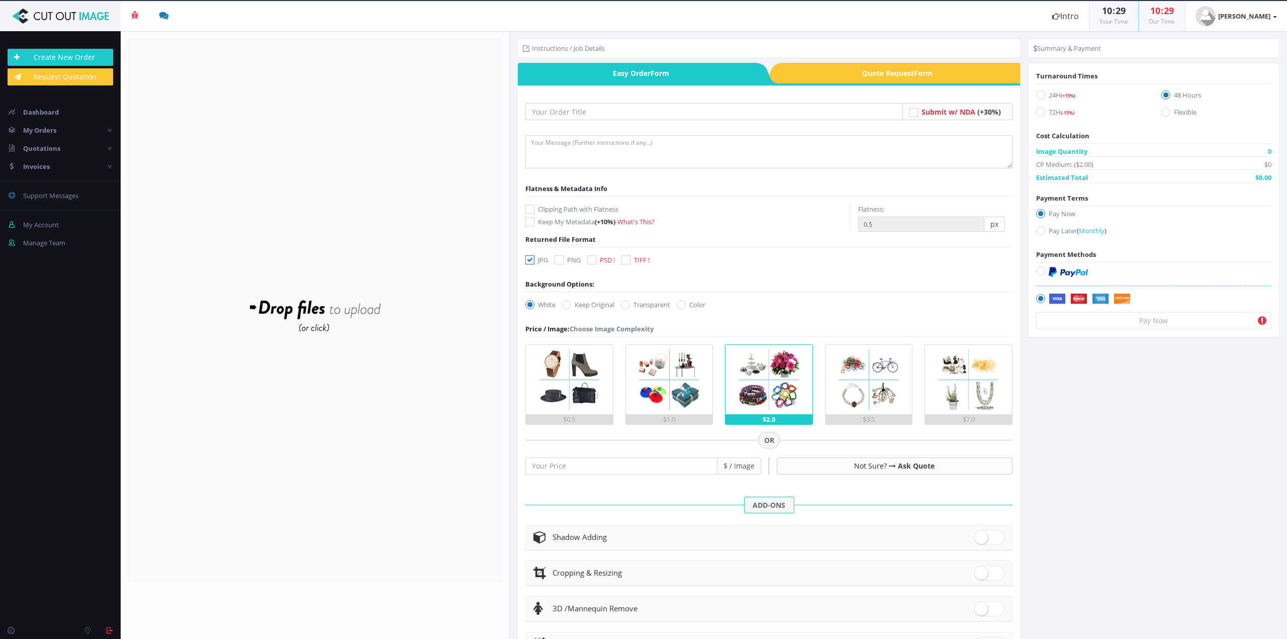 This screenshot has height=639, width=1287. Describe the element at coordinates (540, 305) in the screenshot. I see `label: White` at that location.